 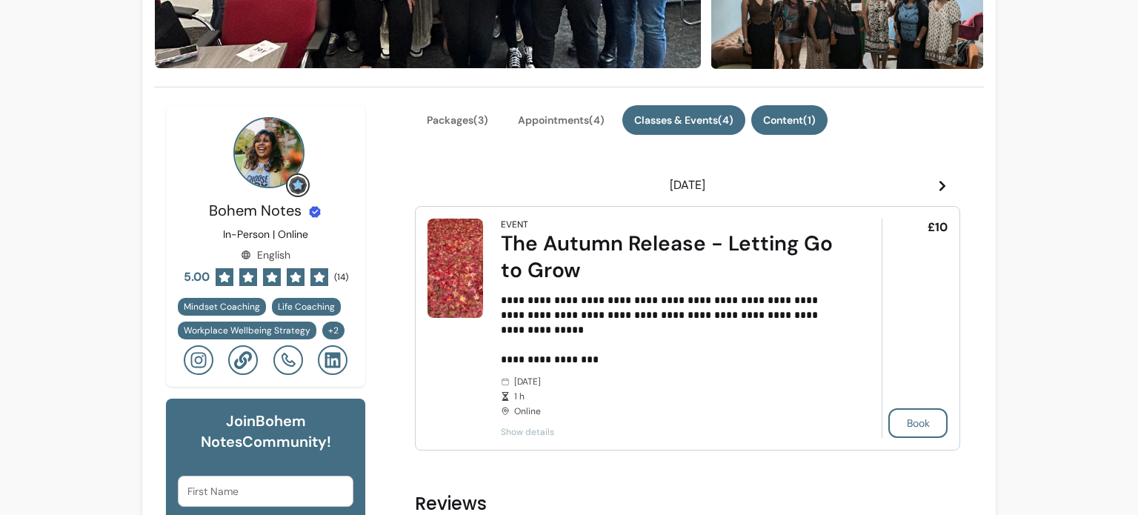 What do you see at coordinates (222, 307) in the screenshot?
I see `span: Mindset Coaching` at bounding box center [222, 307].